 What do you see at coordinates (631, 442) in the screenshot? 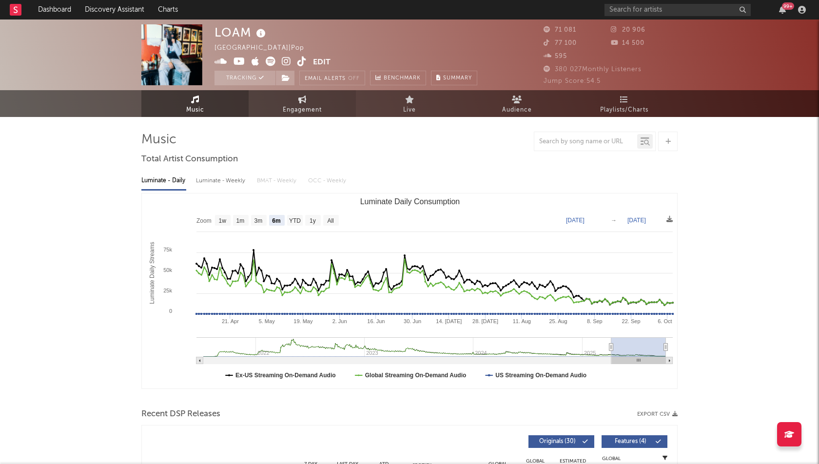
I see `span: Features ( 4 )` at bounding box center [631, 442].